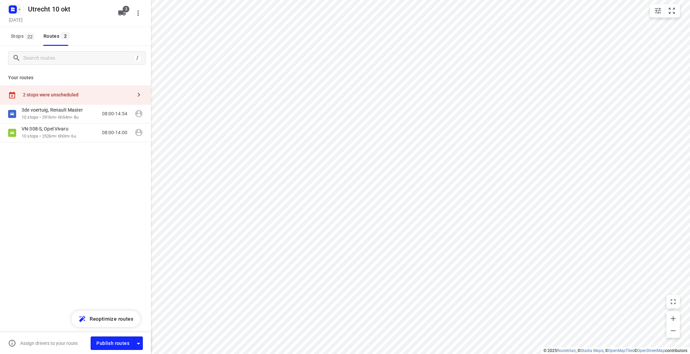  Describe the element at coordinates (615, 350) in the screenshot. I see `li: © 2025 , © , © © contributors` at that location.